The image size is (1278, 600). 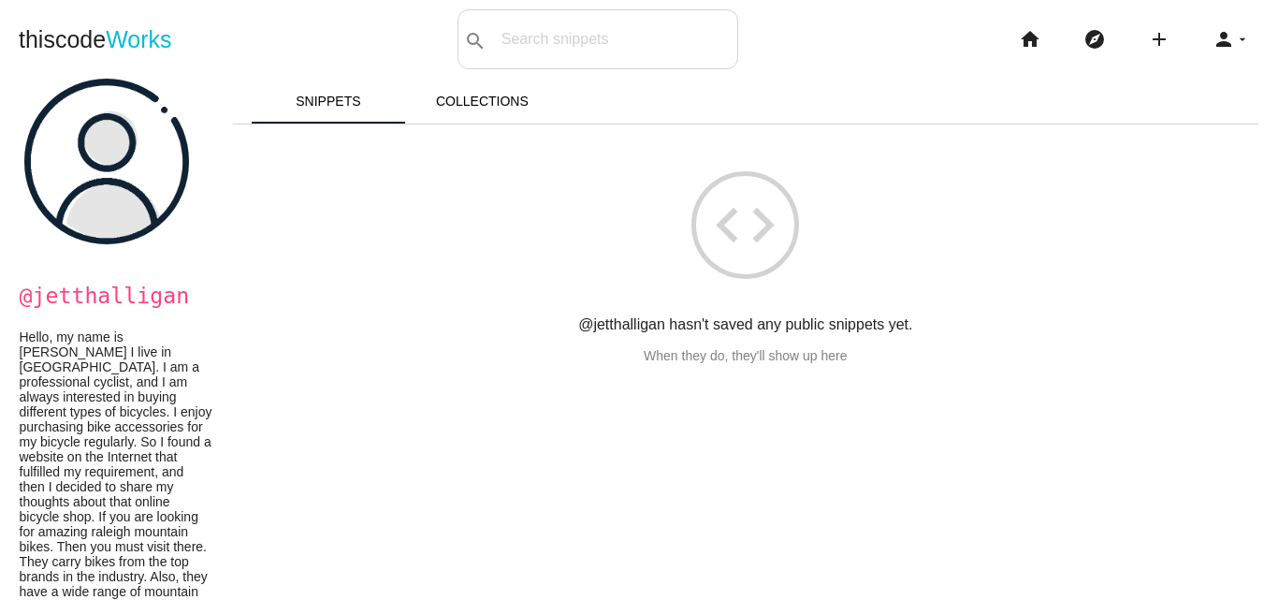 What do you see at coordinates (744, 224) in the screenshot?
I see `i: code` at bounding box center [744, 224].